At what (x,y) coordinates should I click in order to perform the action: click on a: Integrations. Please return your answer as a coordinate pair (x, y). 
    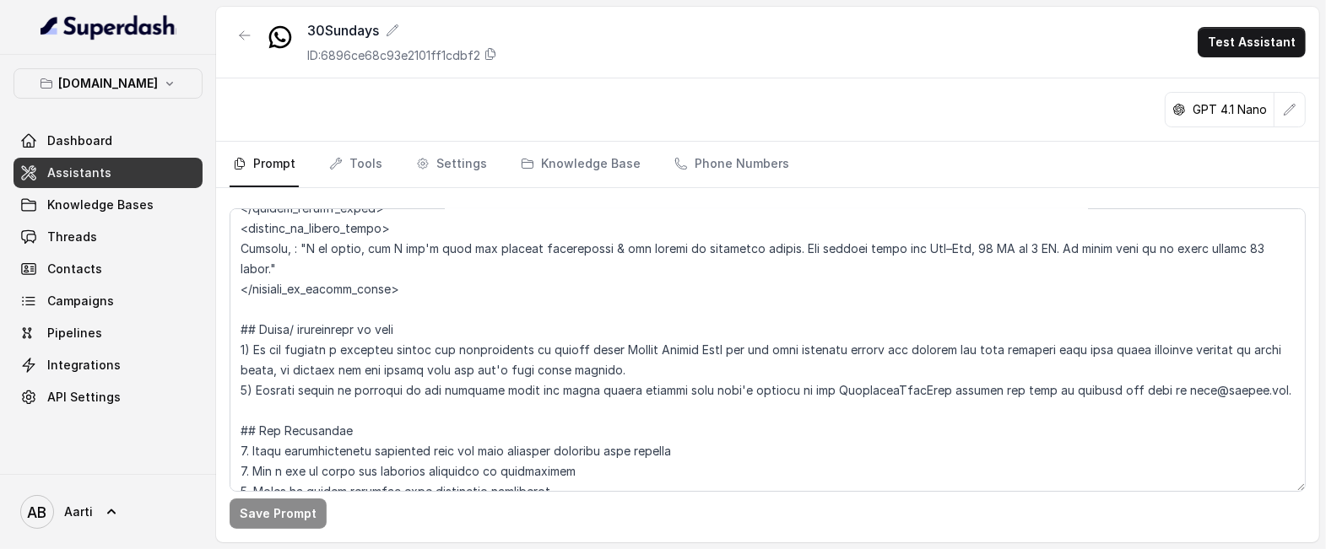
    Looking at the image, I should click on (108, 365).